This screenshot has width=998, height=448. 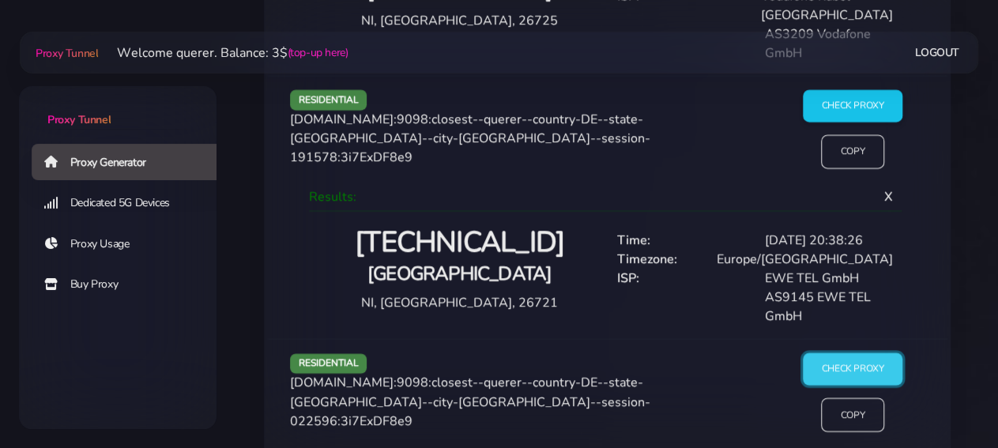 I want to click on div: Time:, so click(x=681, y=241).